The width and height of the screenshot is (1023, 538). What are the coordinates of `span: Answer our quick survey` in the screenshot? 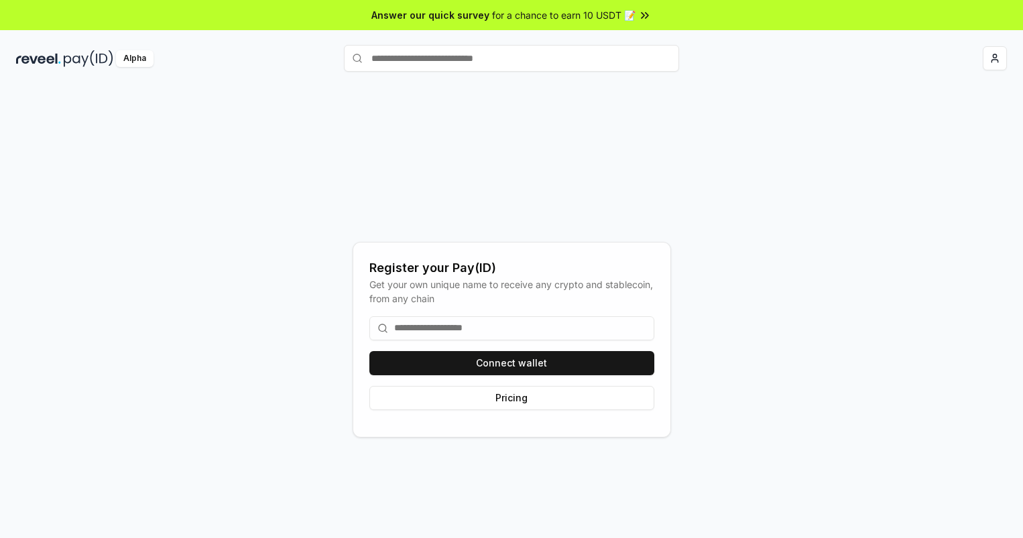 It's located at (430, 15).